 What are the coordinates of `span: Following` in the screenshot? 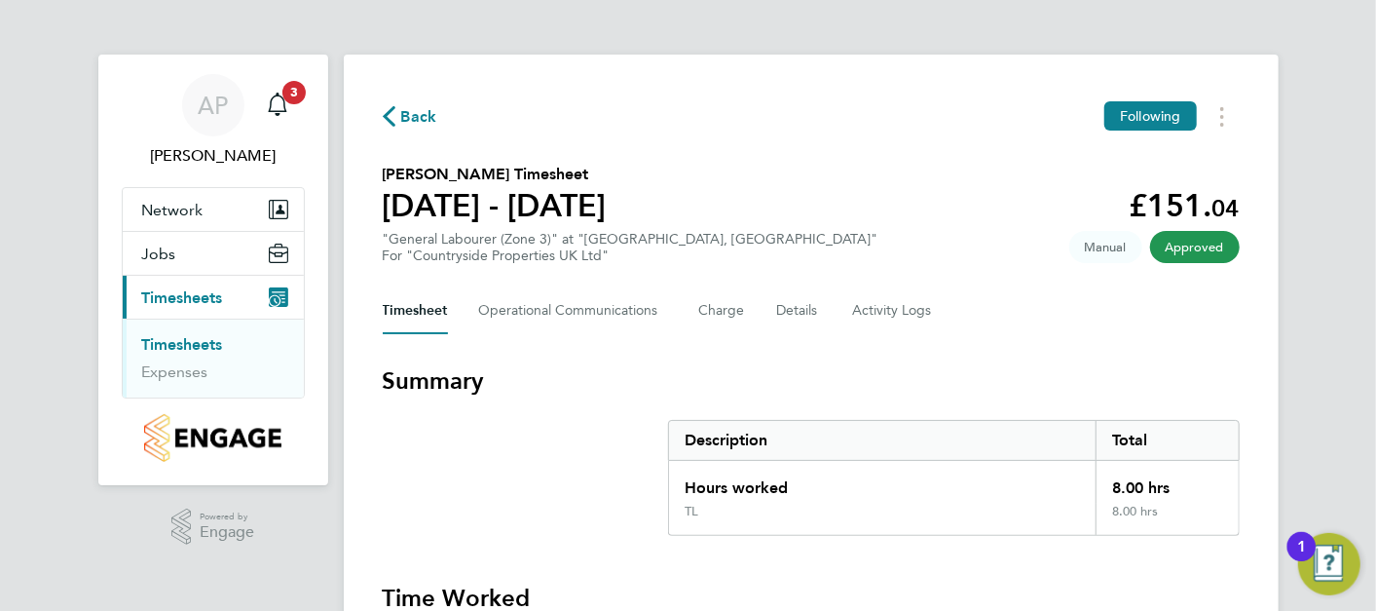 It's located at (1150, 116).